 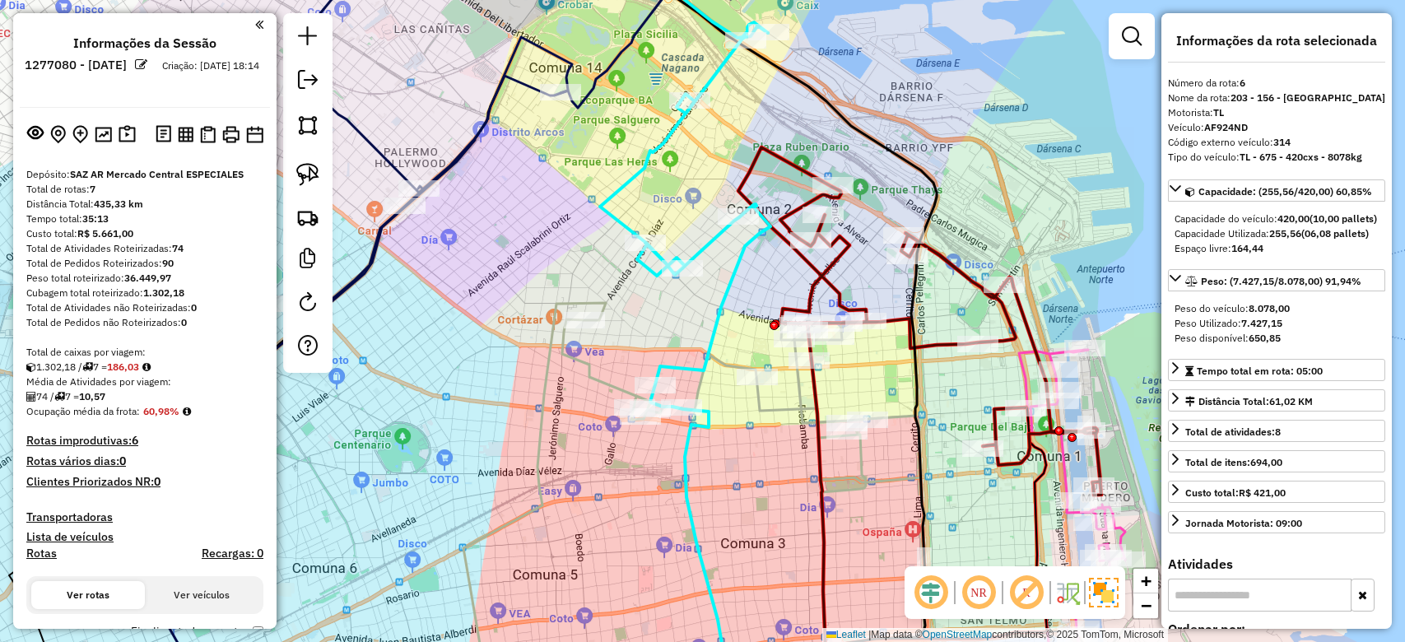 I want to click on div: Peso total roteirizado:, so click(x=145, y=278).